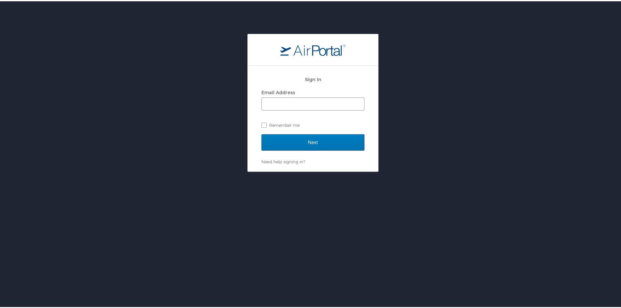  What do you see at coordinates (278, 91) in the screenshot?
I see `label: Email Address` at bounding box center [278, 91].